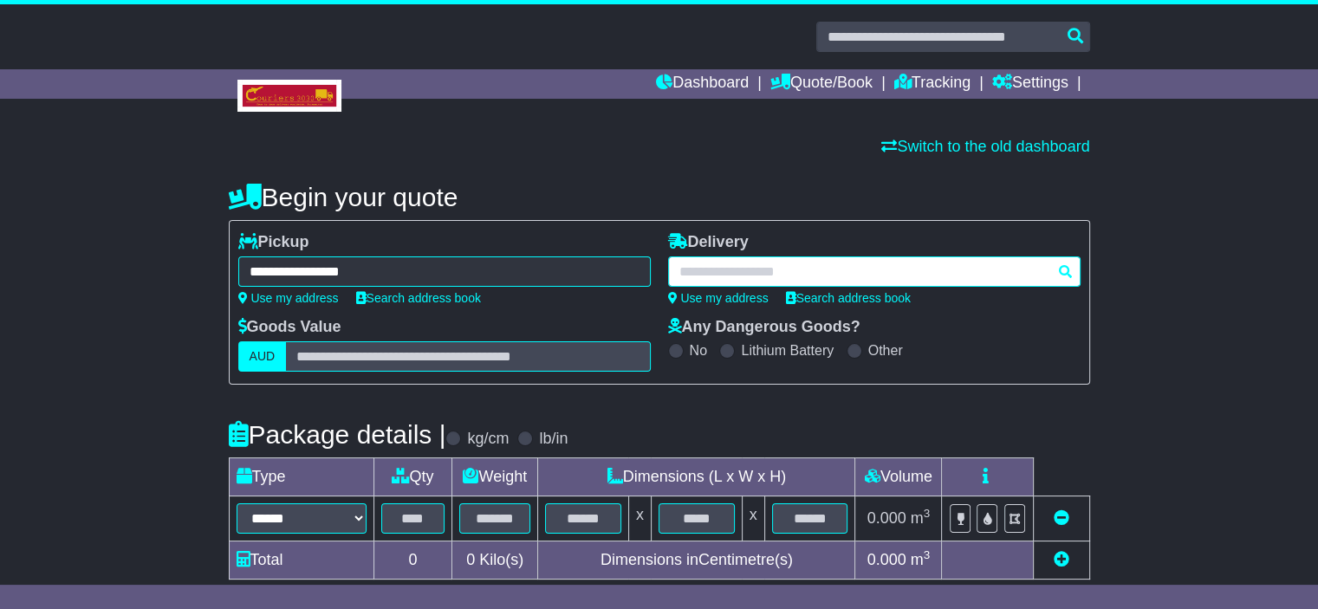  I want to click on a: Remove this item, so click(1062, 518).